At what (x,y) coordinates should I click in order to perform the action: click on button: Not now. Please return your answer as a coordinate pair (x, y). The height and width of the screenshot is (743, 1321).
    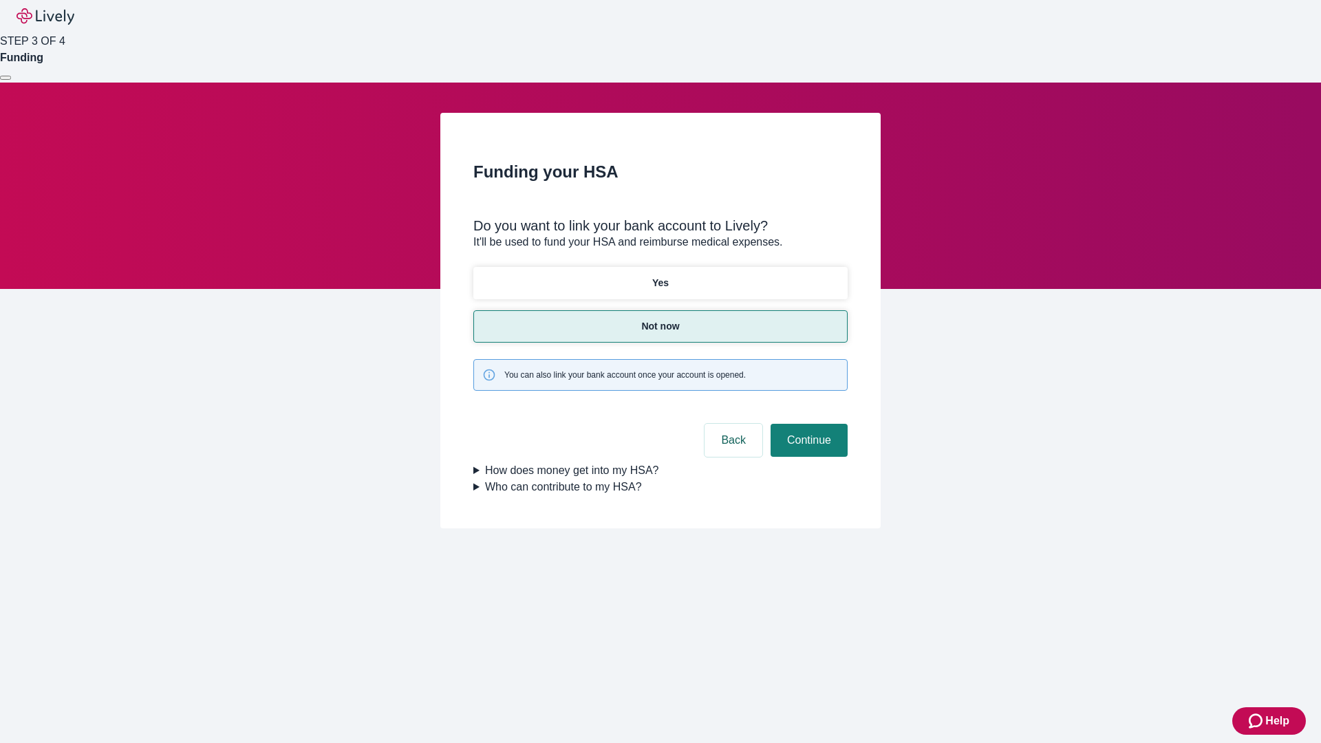
    Looking at the image, I should click on (661, 326).